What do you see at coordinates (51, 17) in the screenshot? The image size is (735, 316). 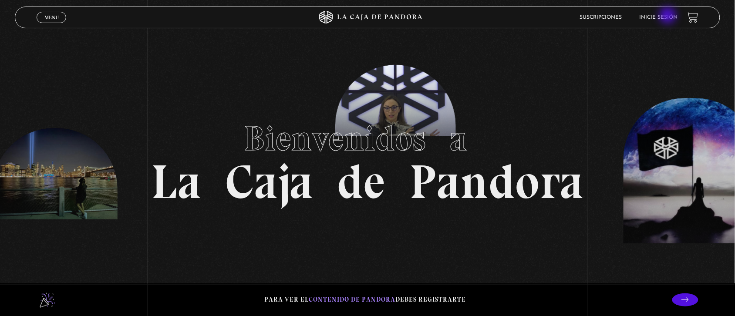 I see `span: Menu` at bounding box center [51, 17].